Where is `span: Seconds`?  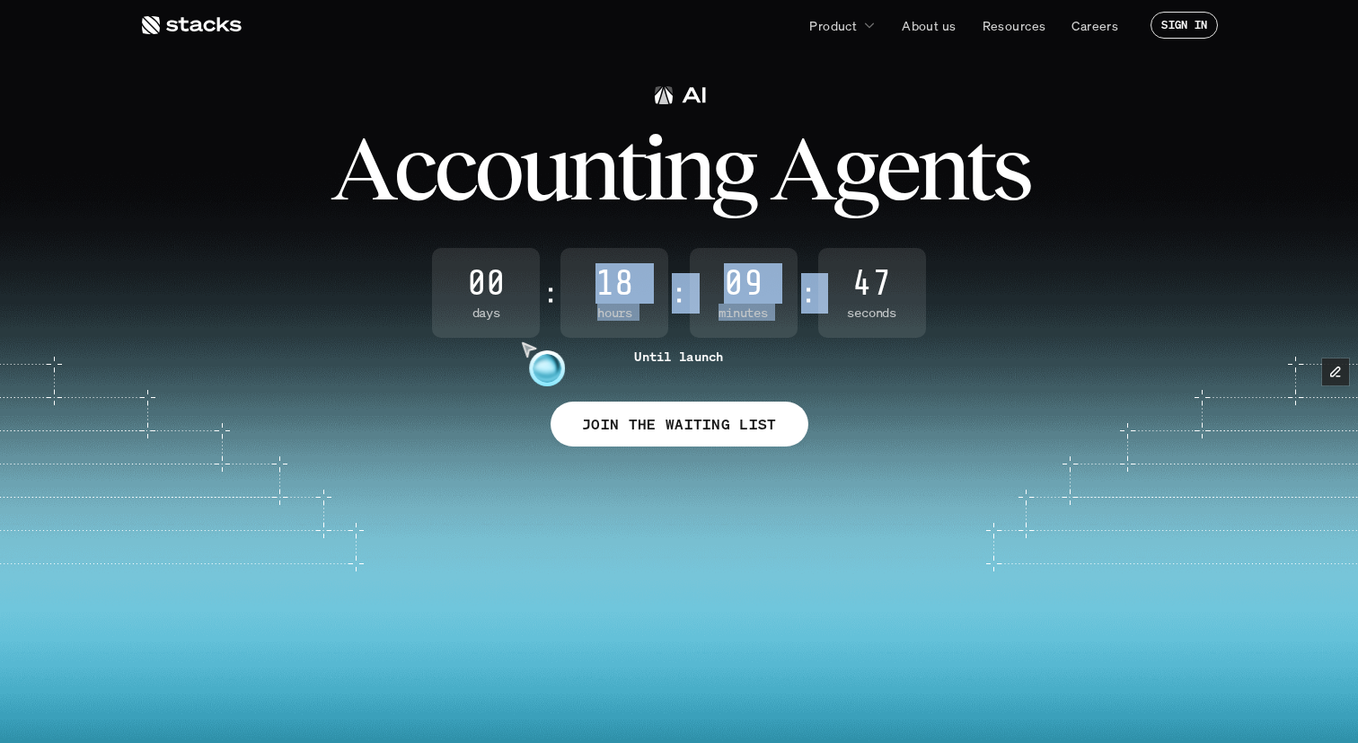
span: Seconds is located at coordinates (872, 312).